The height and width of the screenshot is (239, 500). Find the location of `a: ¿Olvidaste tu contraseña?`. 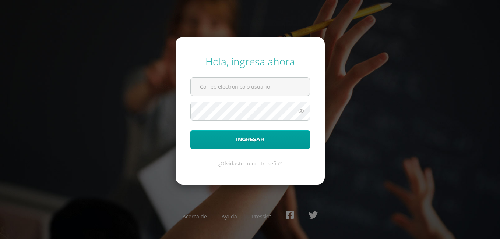

a: ¿Olvidaste tu contraseña? is located at coordinates (250, 163).